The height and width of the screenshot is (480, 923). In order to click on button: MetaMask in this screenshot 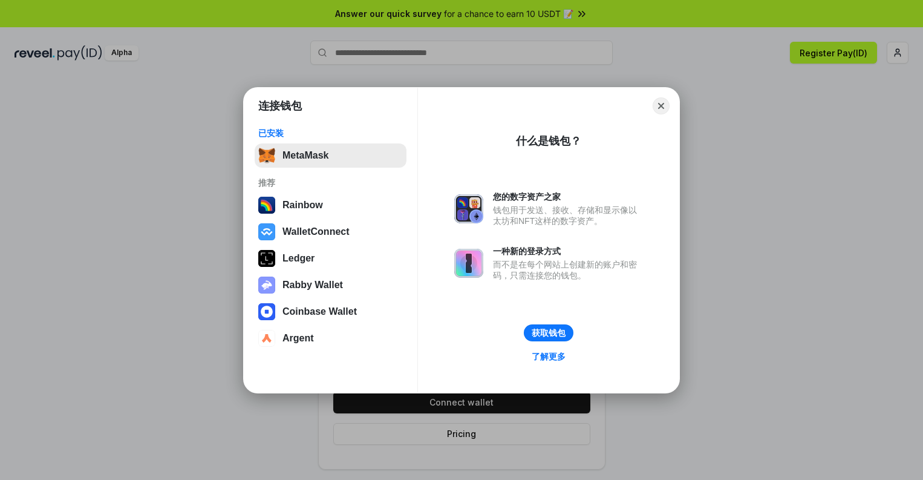, I will do `click(330, 155)`.